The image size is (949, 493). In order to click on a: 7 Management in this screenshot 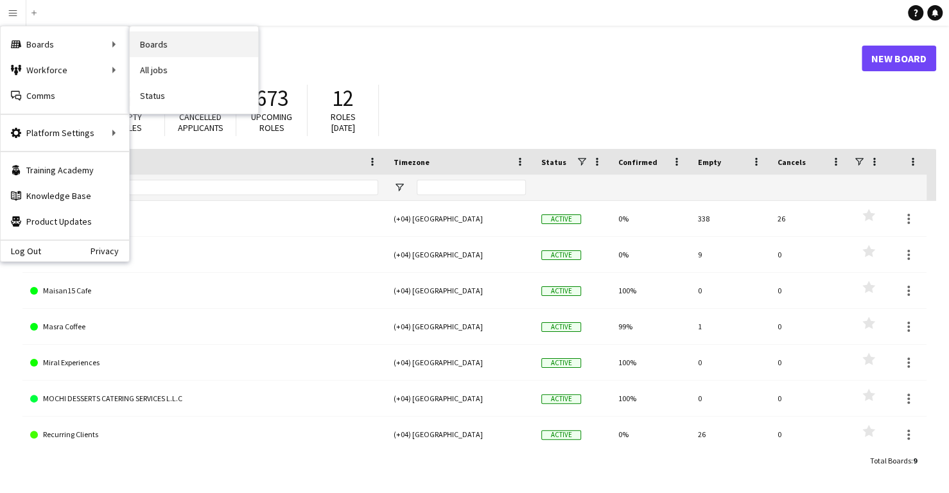, I will do `click(204, 219)`.